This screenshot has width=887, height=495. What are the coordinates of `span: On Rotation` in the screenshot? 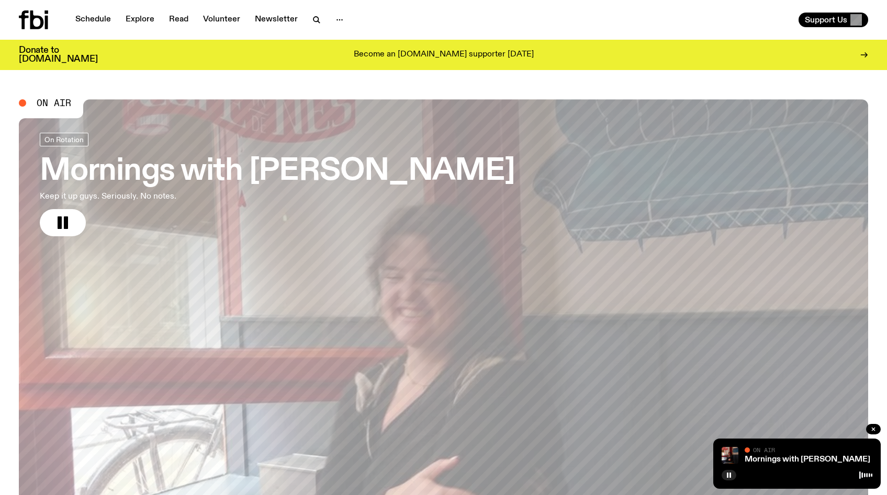 It's located at (64, 139).